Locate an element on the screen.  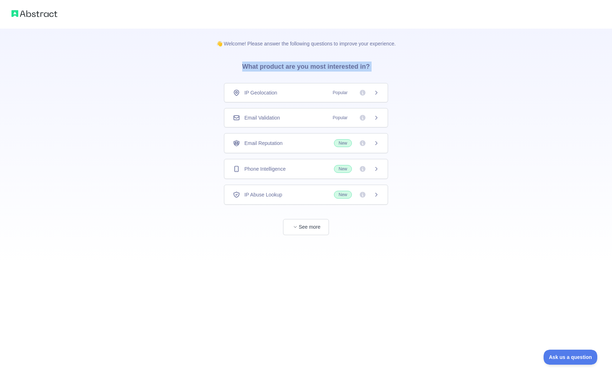
span: IP Geolocation is located at coordinates (261, 93).